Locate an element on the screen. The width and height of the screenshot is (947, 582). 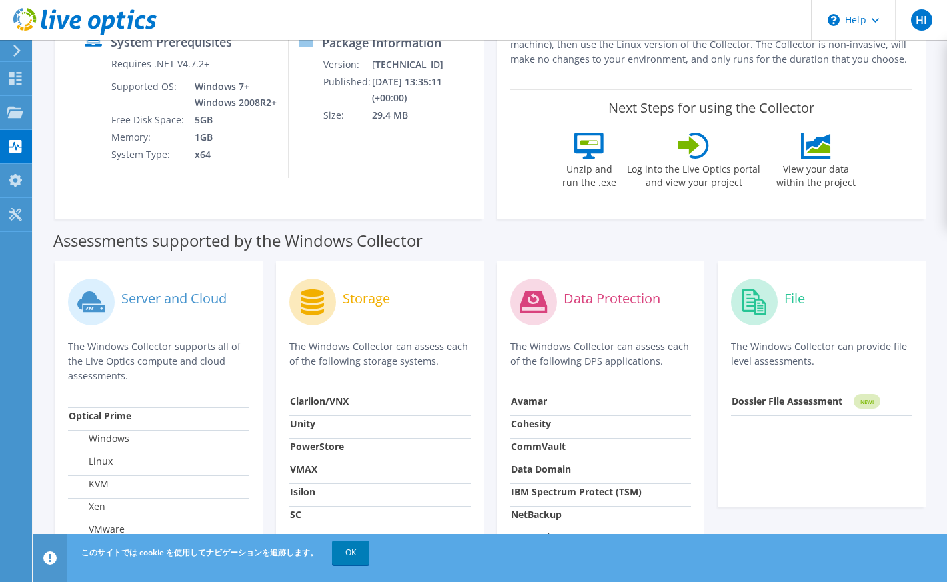
label: Windows is located at coordinates (99, 439).